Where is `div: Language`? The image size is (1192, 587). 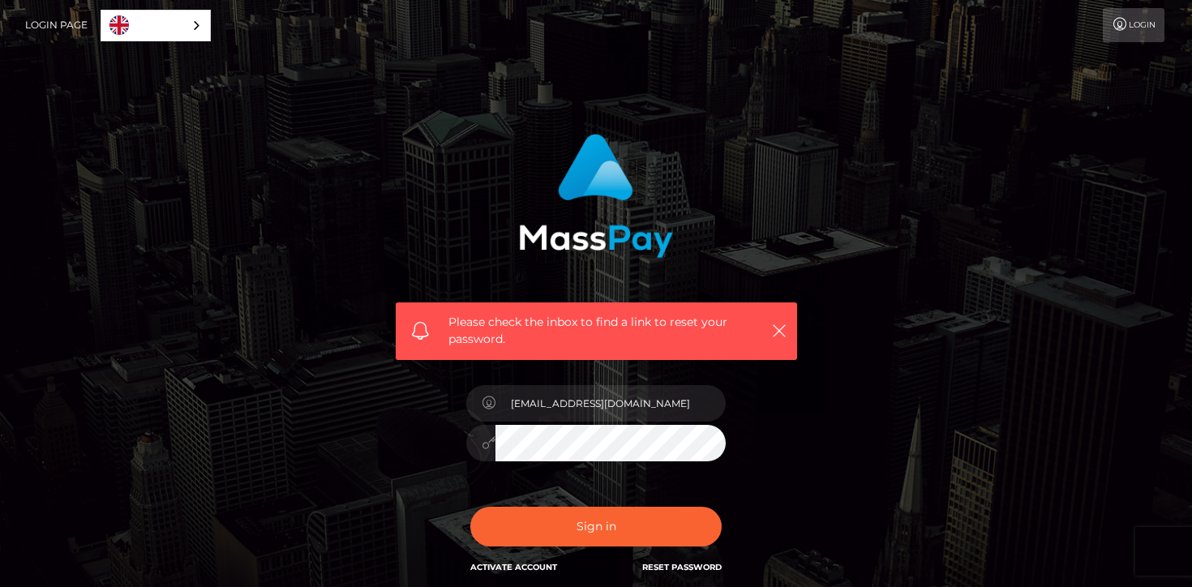 div: Language is located at coordinates (156, 25).